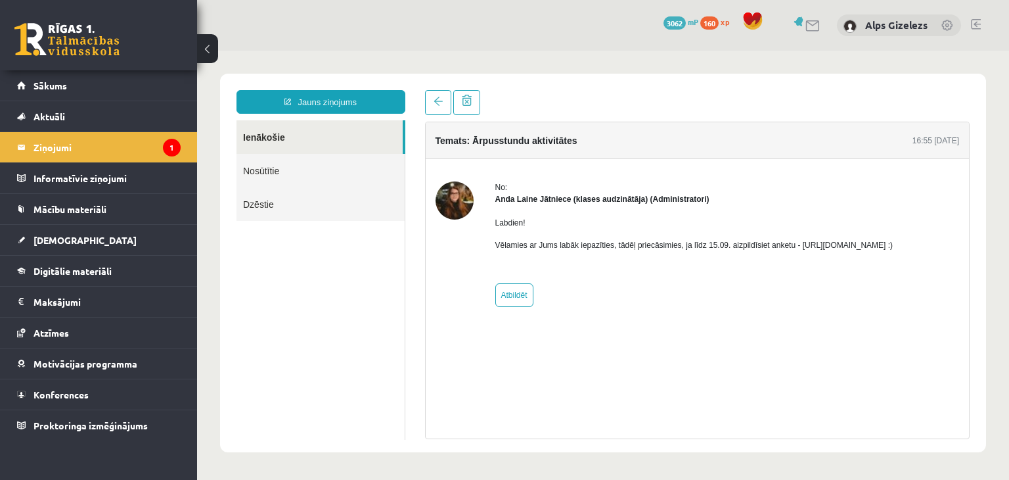 The width and height of the screenshot is (1009, 480). Describe the element at coordinates (123, 120) in the screenshot. I see `a: Nosūtītie` at that location.